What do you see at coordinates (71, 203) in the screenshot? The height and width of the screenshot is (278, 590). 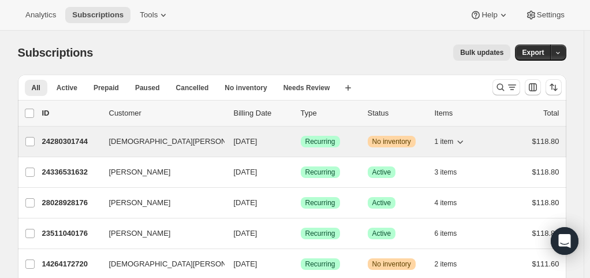 I see `p: 28028928176` at bounding box center [71, 203].